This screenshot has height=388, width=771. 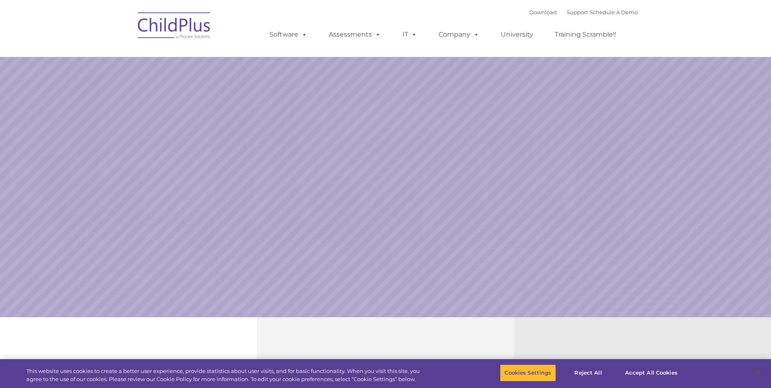 What do you see at coordinates (651, 372) in the screenshot?
I see `button: Accept All Cookies` at bounding box center [651, 372].